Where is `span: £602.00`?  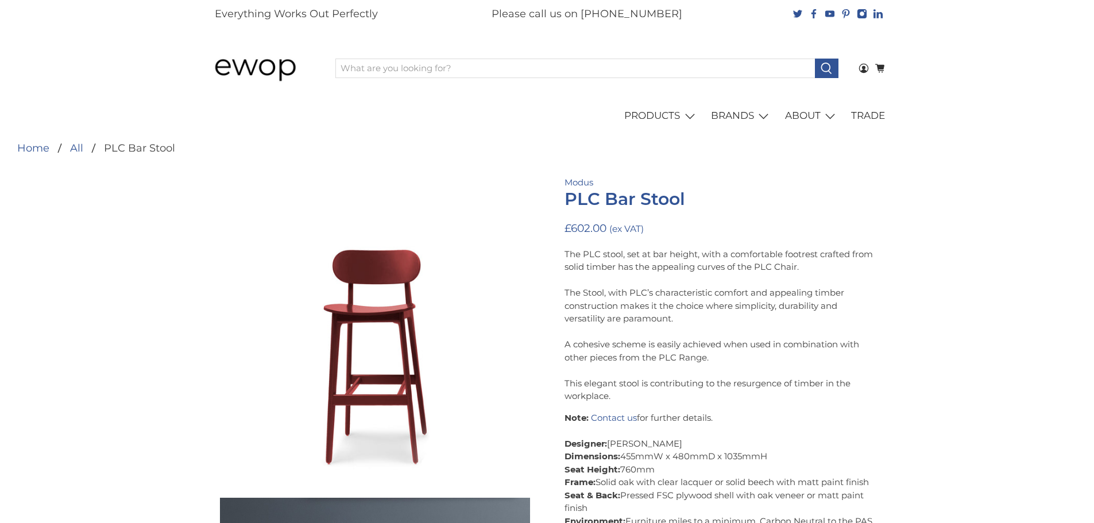
span: £602.00 is located at coordinates (585, 228).